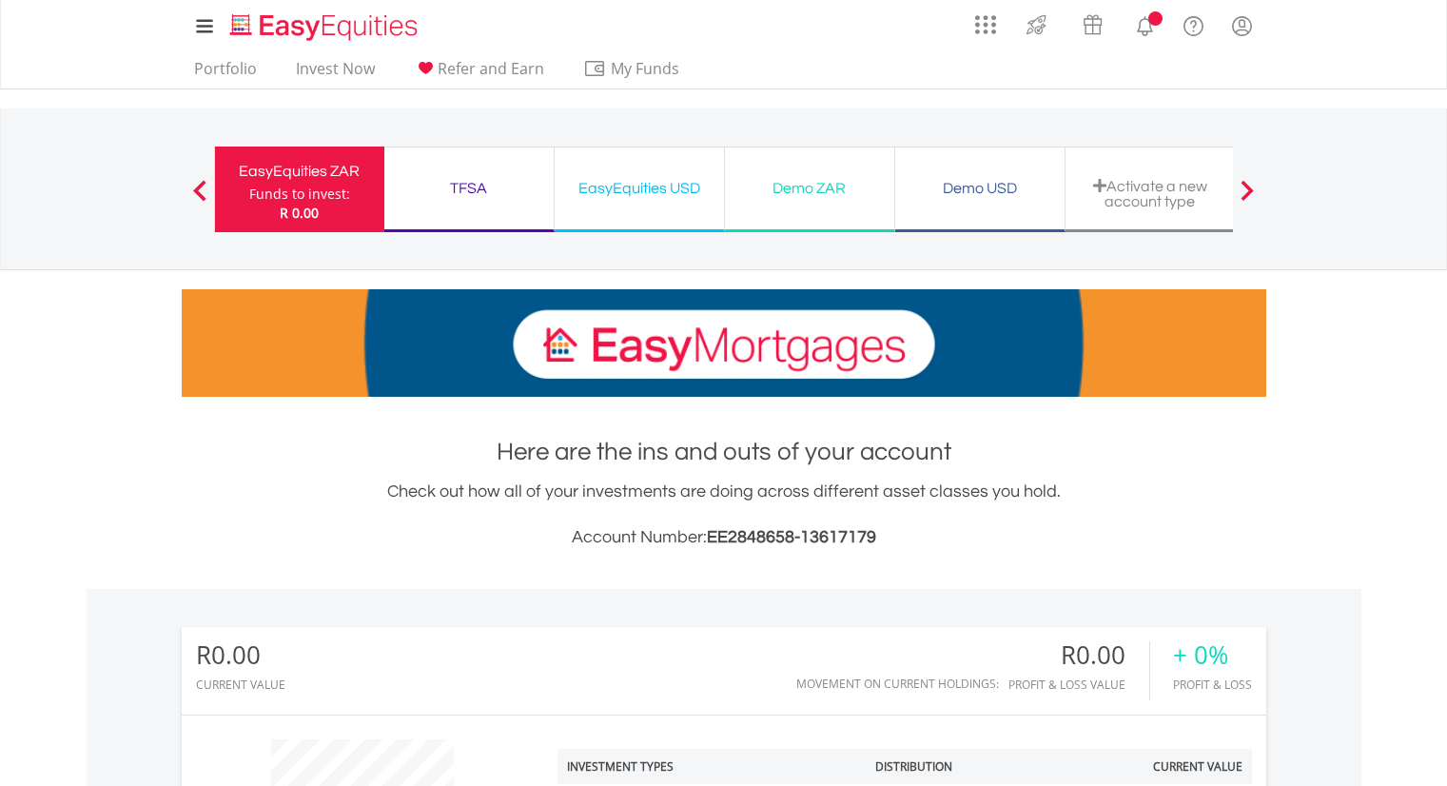 This screenshot has width=1447, height=786. I want to click on span: R 0.00, so click(299, 212).